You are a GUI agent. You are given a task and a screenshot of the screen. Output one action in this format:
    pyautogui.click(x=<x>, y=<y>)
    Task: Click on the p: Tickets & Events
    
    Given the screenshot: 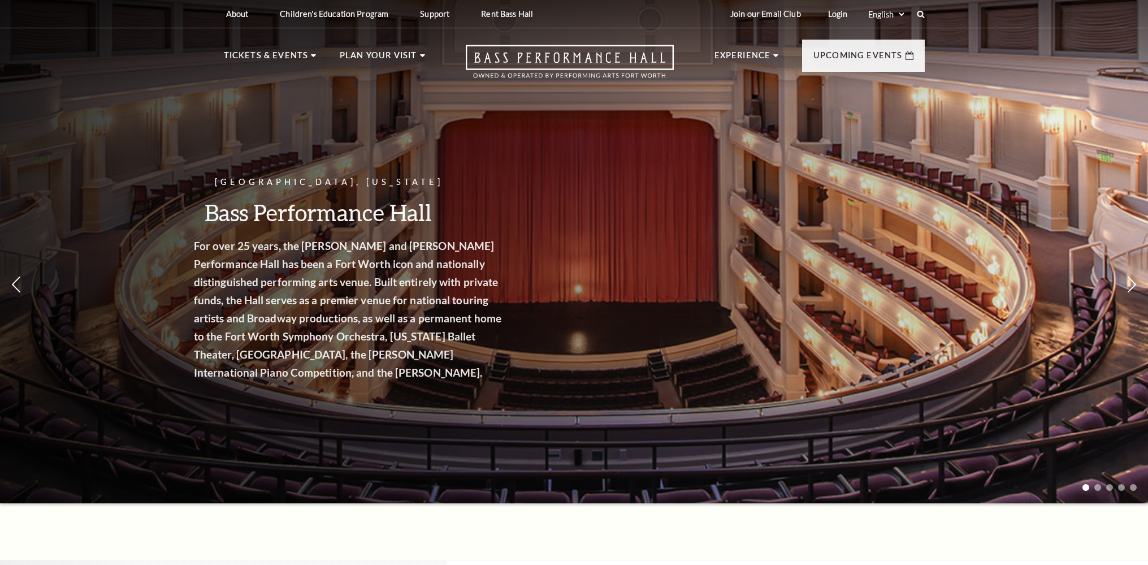 What is the action you would take?
    pyautogui.click(x=266, y=59)
    